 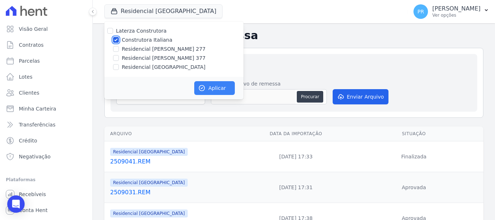 What do you see at coordinates (29, 61) in the screenshot?
I see `span: Parcelas` at bounding box center [29, 61].